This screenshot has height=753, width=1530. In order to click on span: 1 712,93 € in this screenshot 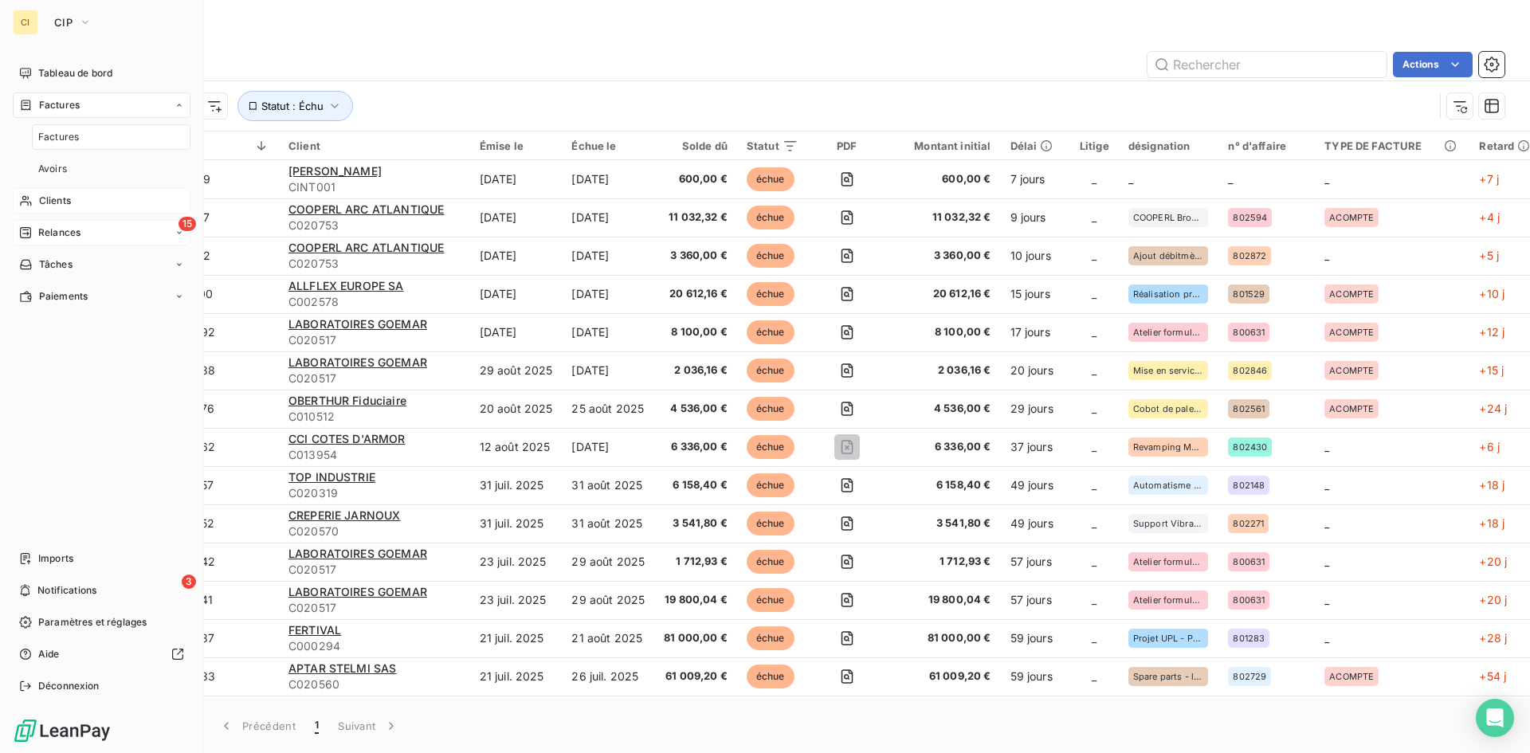, I will do `click(942, 562)`.